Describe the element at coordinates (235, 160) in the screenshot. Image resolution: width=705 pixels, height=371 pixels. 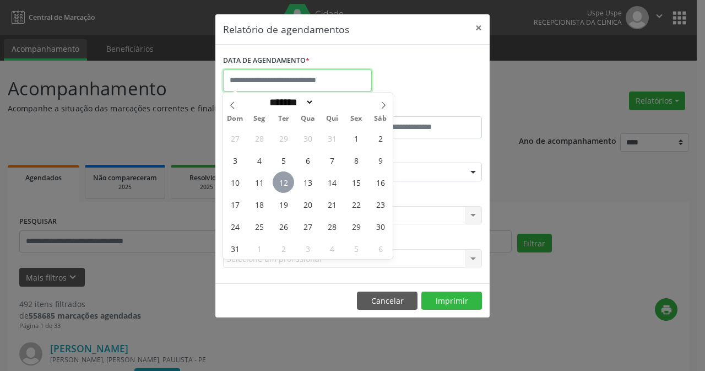
I see `span: Agosto 3, 2025` at that location.